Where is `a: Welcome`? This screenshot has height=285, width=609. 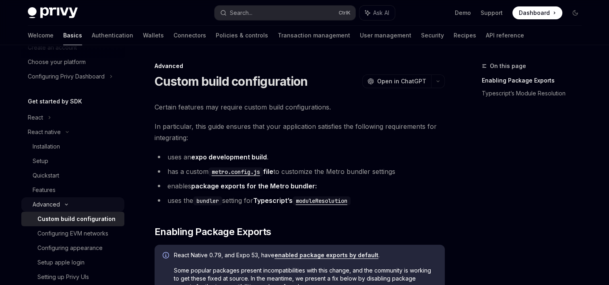
a: Welcome is located at coordinates (41, 35).